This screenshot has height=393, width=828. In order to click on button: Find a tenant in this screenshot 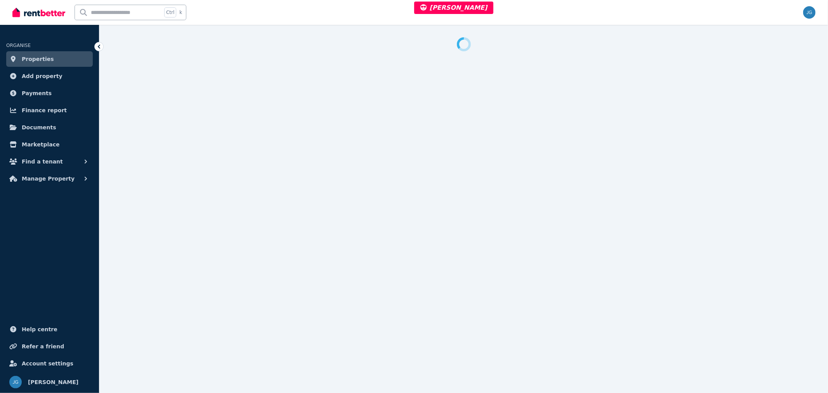, I will do `click(49, 162)`.